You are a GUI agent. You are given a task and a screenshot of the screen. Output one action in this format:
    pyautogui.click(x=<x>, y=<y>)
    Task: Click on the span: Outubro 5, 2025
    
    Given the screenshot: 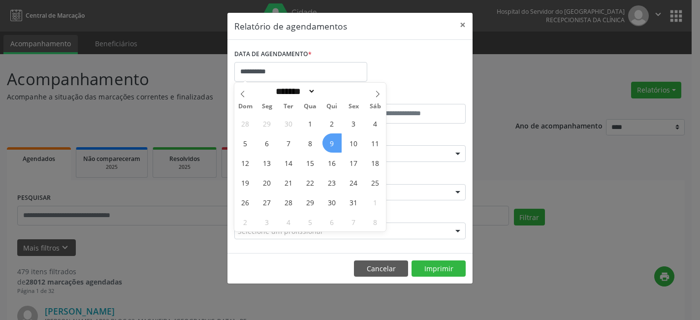 What is the action you would take?
    pyautogui.click(x=245, y=143)
    